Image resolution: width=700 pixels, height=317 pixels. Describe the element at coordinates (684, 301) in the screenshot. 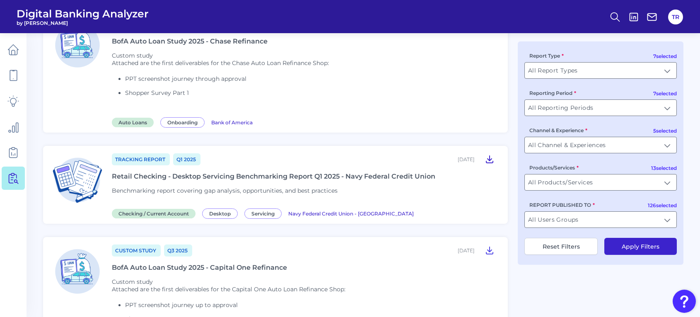

I see `button: Open Resource Center` at that location.